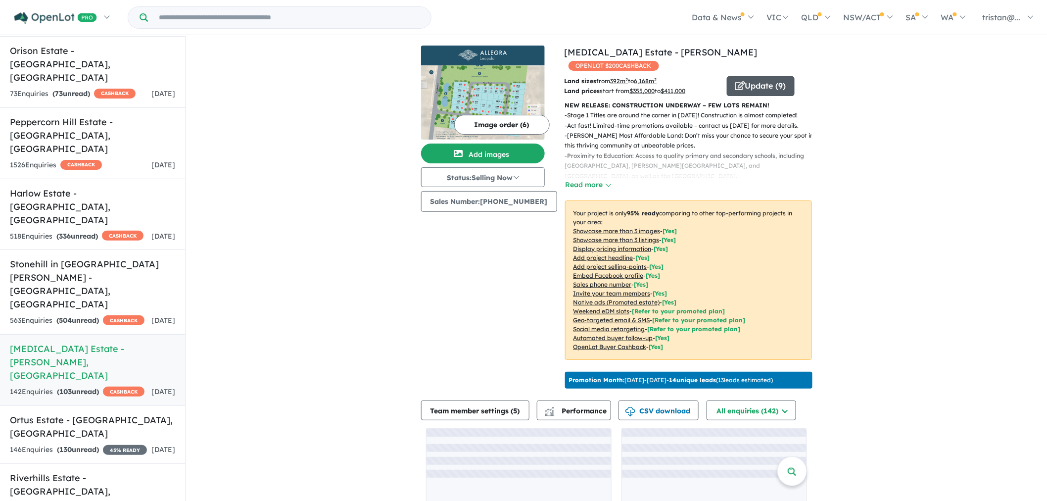 This screenshot has height=501, width=1047. Describe the element at coordinates (617, 240) in the screenshot. I see `u: Showcase more than 3 listings` at that location.